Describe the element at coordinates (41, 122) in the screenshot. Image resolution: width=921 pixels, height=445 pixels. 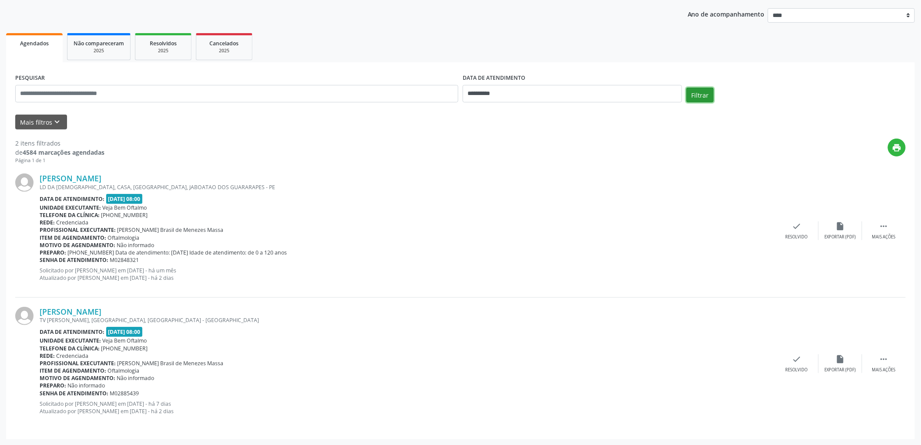
I see `button: Mais filtroskeyboard_arrow_down` at that location.